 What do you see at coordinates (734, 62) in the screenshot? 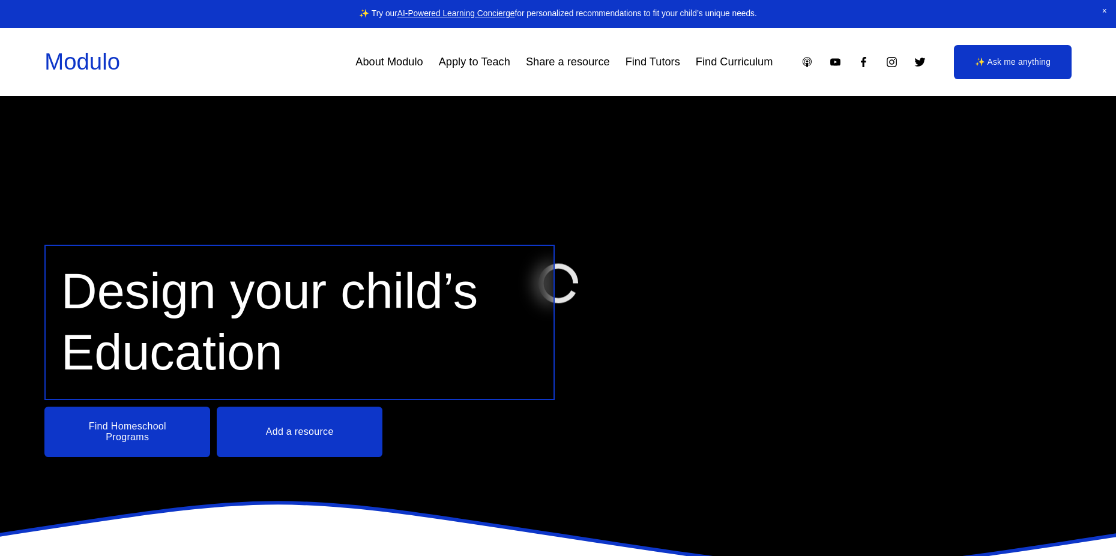
I see `a: Find Curriculum` at bounding box center [734, 62].